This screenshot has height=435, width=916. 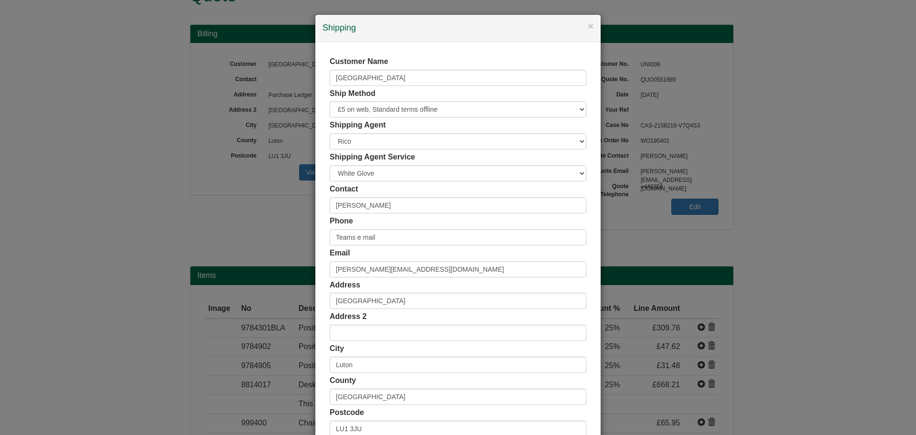 What do you see at coordinates (340, 253) in the screenshot?
I see `label: Email` at bounding box center [340, 253].